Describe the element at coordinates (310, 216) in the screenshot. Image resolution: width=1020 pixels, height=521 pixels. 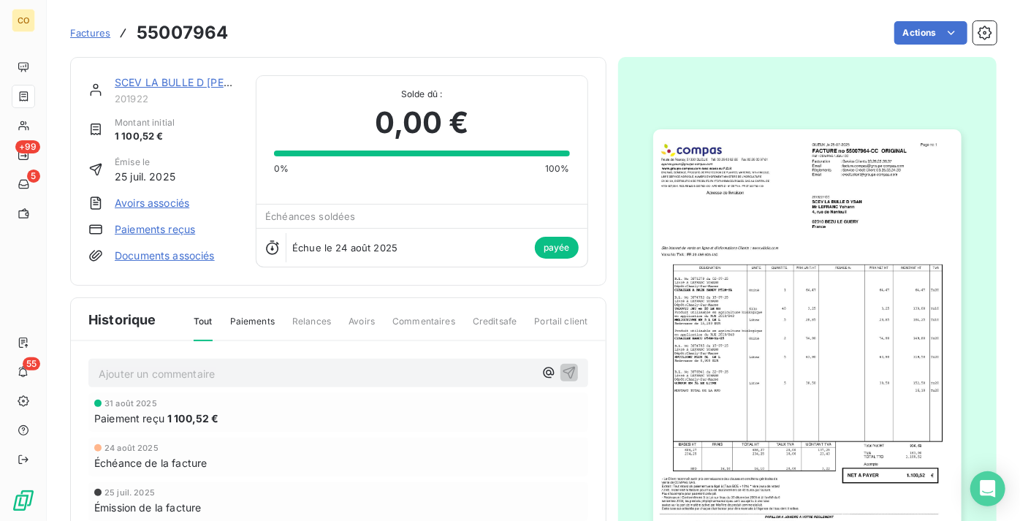
I see `span: Échéances soldées` at that location.